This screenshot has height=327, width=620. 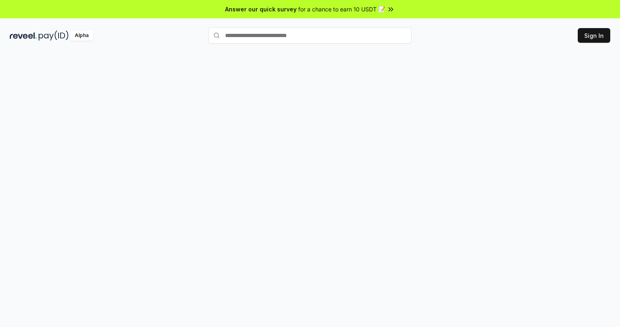 I want to click on span: for a chance to earn 10 USDT 📝, so click(x=342, y=9).